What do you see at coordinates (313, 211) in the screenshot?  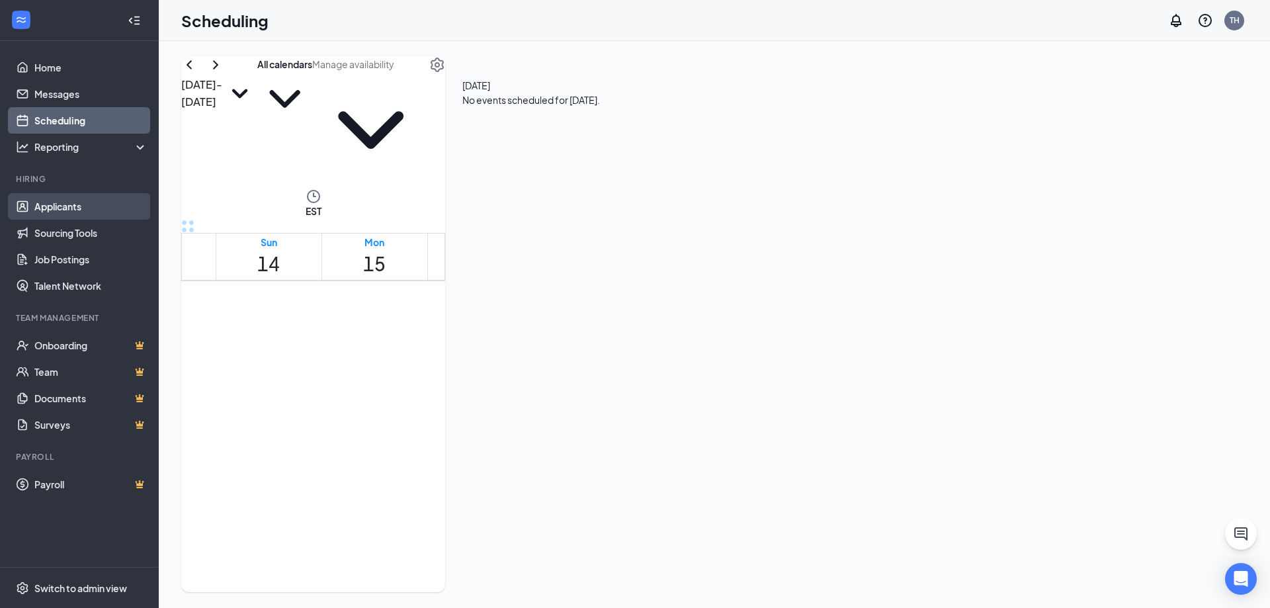 I see `span: EST` at bounding box center [313, 211].